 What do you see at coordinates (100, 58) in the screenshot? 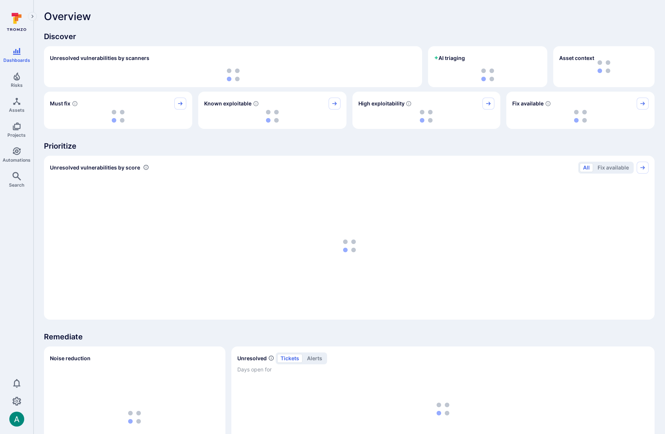
I see `h2: Unresolved vulnerabilities by scanners` at bounding box center [100, 58].